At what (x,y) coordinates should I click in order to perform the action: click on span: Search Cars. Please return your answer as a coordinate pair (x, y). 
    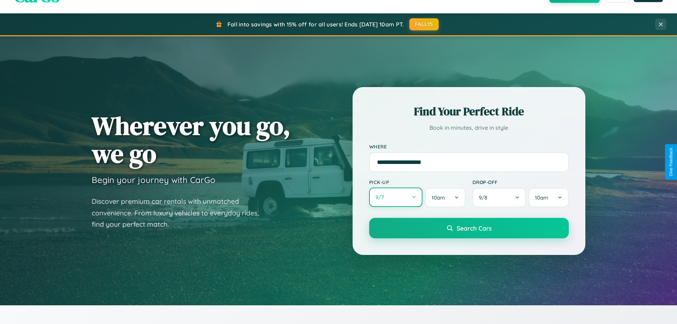
    Looking at the image, I should click on (474, 228).